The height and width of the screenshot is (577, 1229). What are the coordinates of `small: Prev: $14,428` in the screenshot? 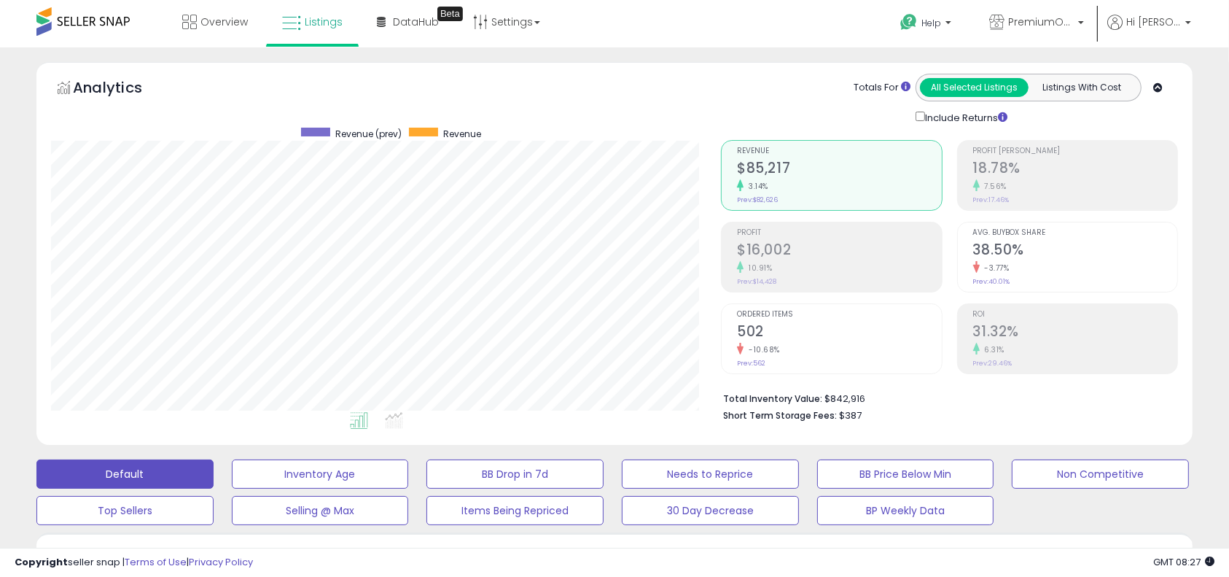 It's located at (757, 281).